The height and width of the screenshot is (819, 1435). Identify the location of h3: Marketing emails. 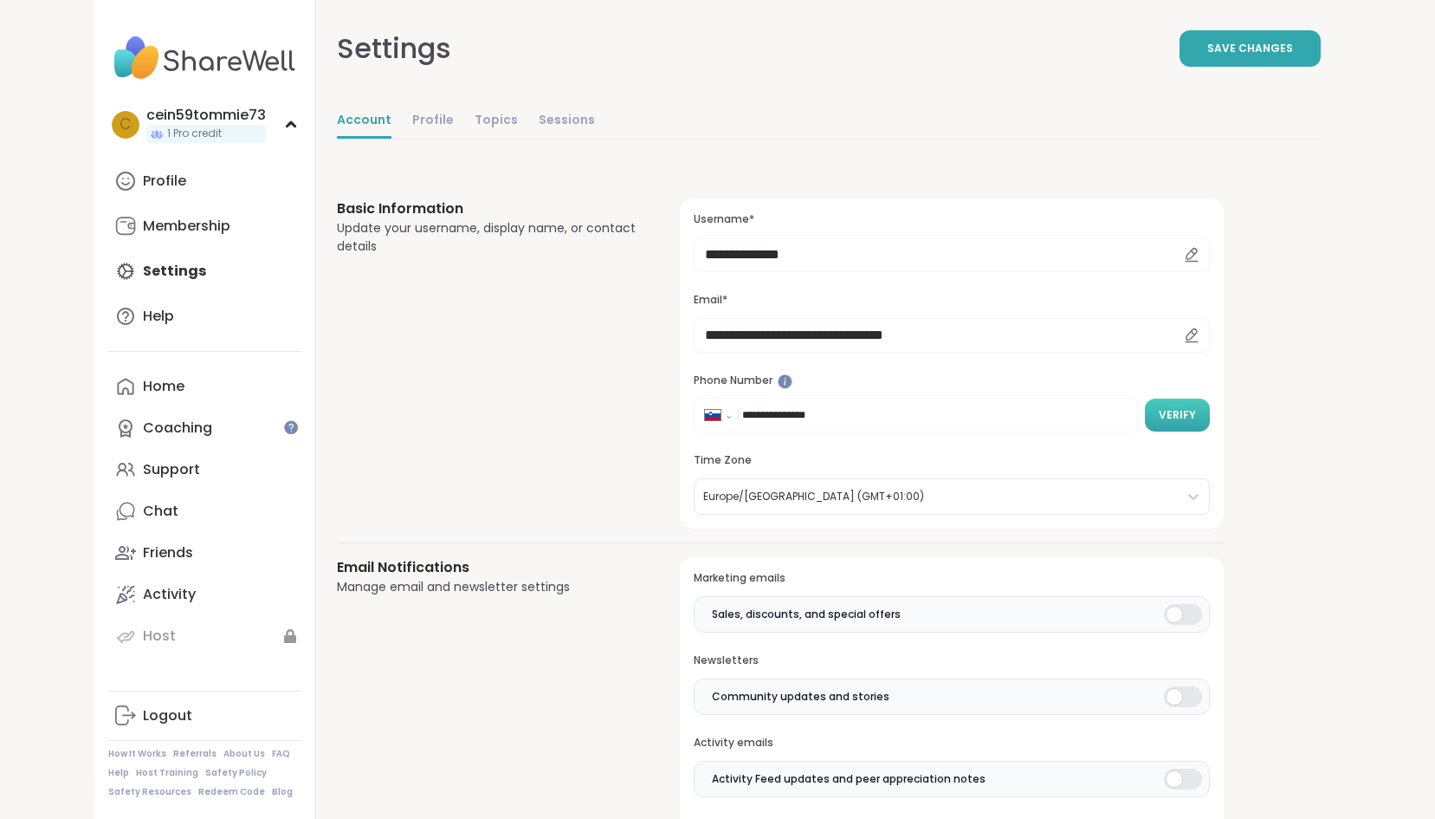
(951, 578).